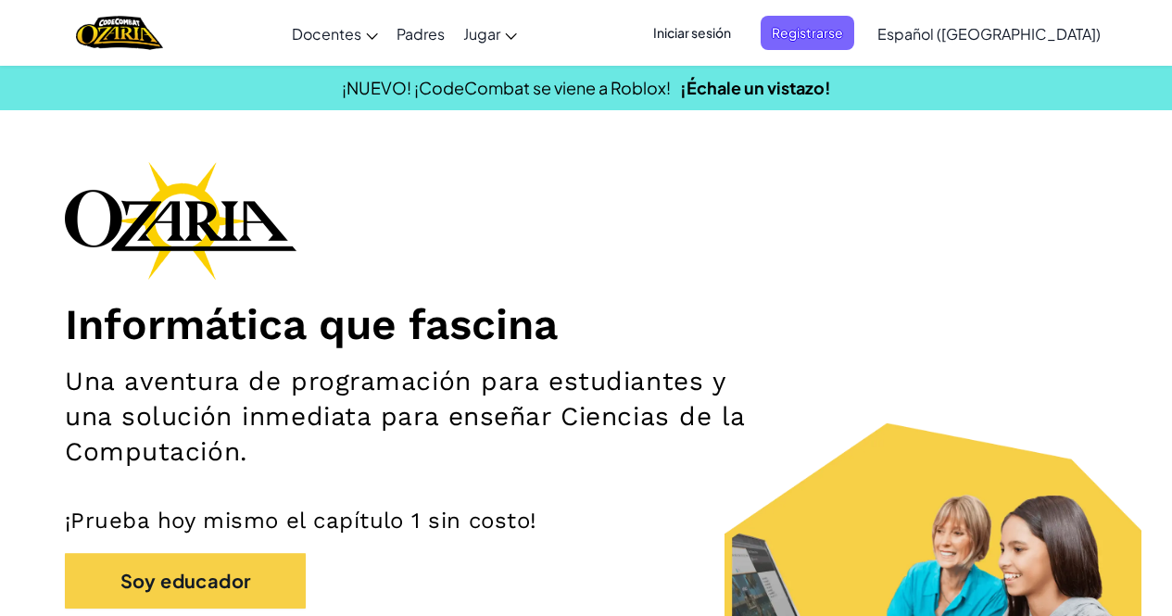  I want to click on span: Iniciar sesión, so click(692, 32).